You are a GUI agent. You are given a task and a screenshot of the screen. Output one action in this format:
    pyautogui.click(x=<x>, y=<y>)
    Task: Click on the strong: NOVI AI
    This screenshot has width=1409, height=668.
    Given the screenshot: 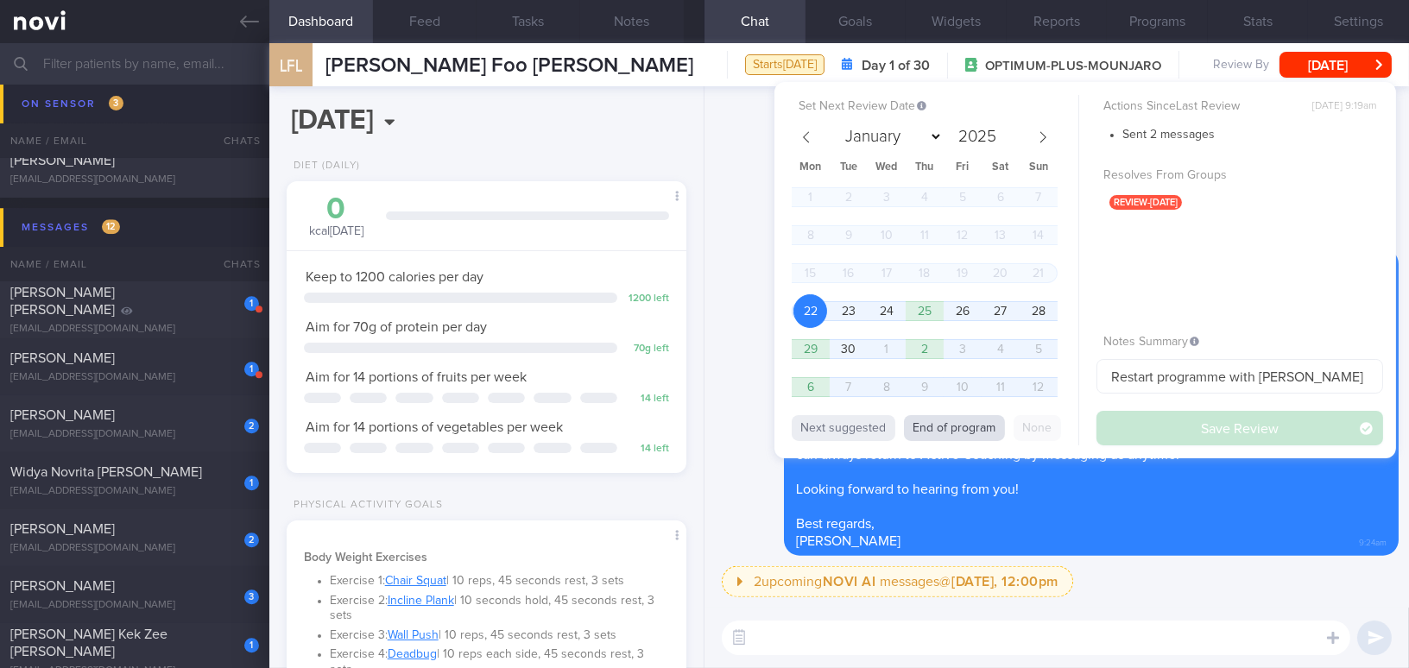 What is the action you would take?
    pyautogui.click(x=850, y=582)
    